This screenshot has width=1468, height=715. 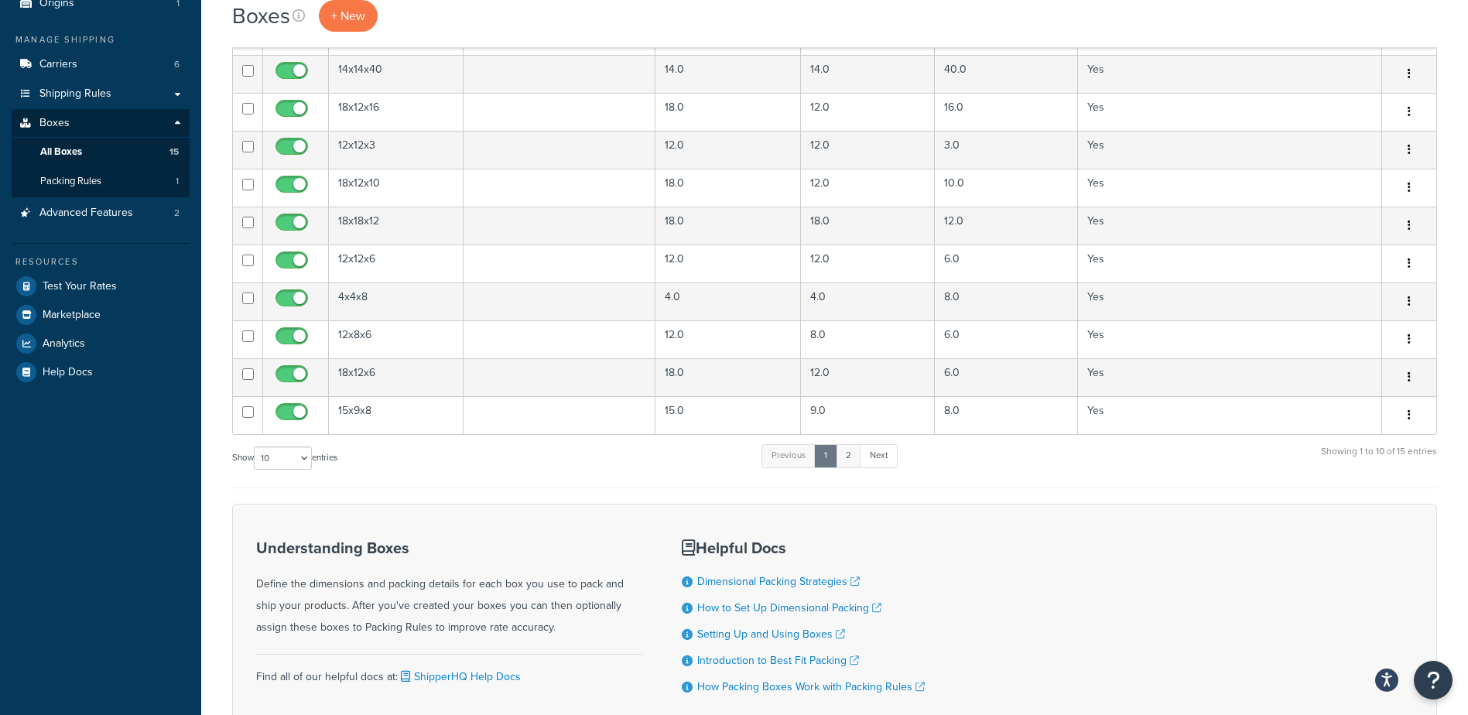 What do you see at coordinates (101, 286) in the screenshot?
I see `li: Test Your Rates` at bounding box center [101, 286].